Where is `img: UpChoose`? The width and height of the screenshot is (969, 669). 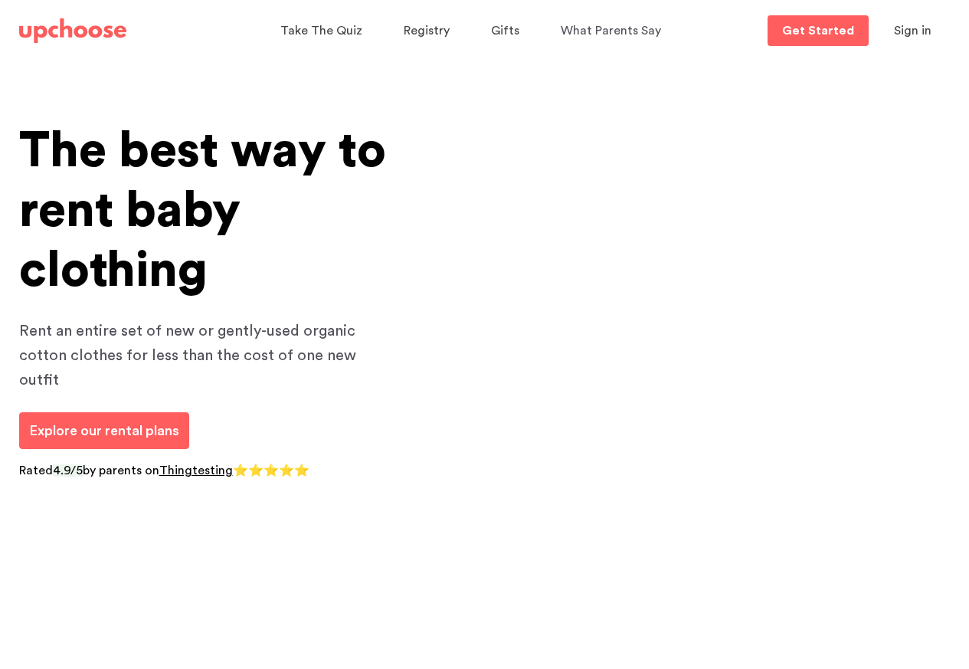
img: UpChoose is located at coordinates (73, 31).